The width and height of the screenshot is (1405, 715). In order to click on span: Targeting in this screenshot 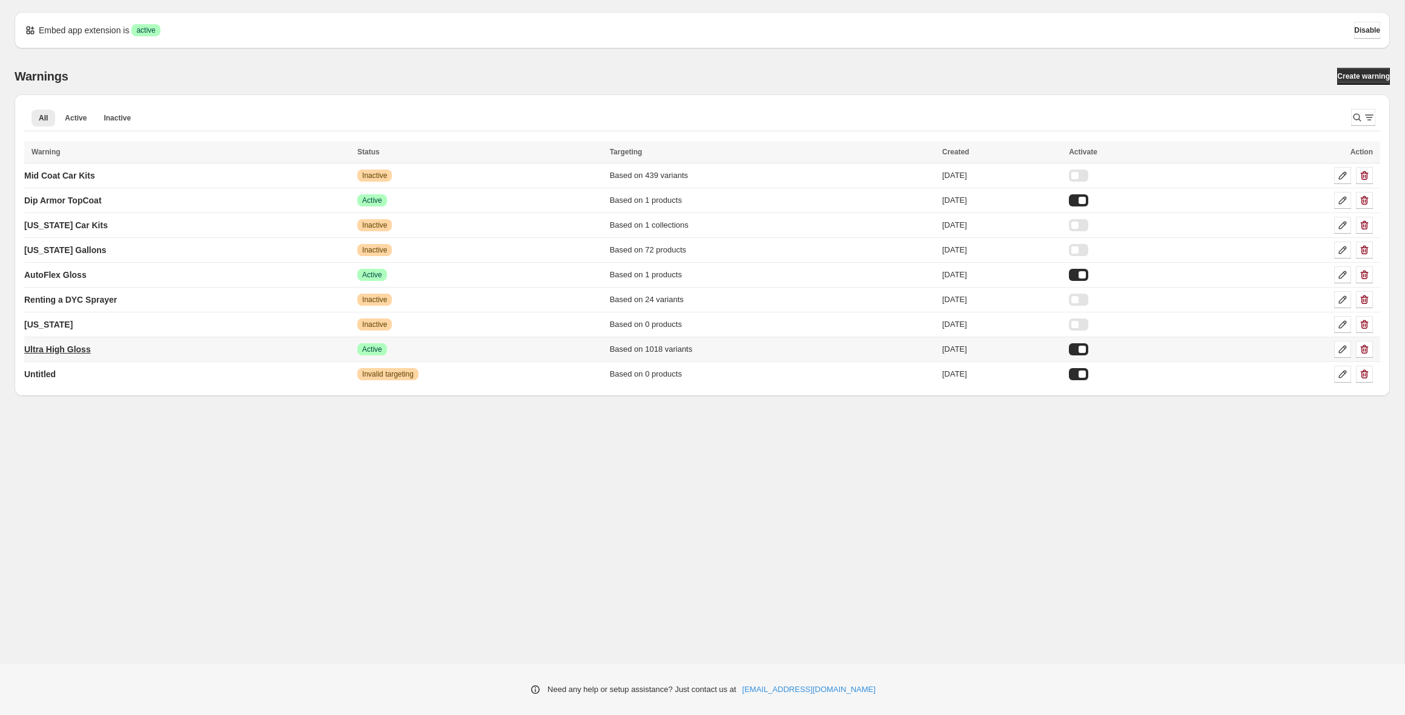, I will do `click(626, 152)`.